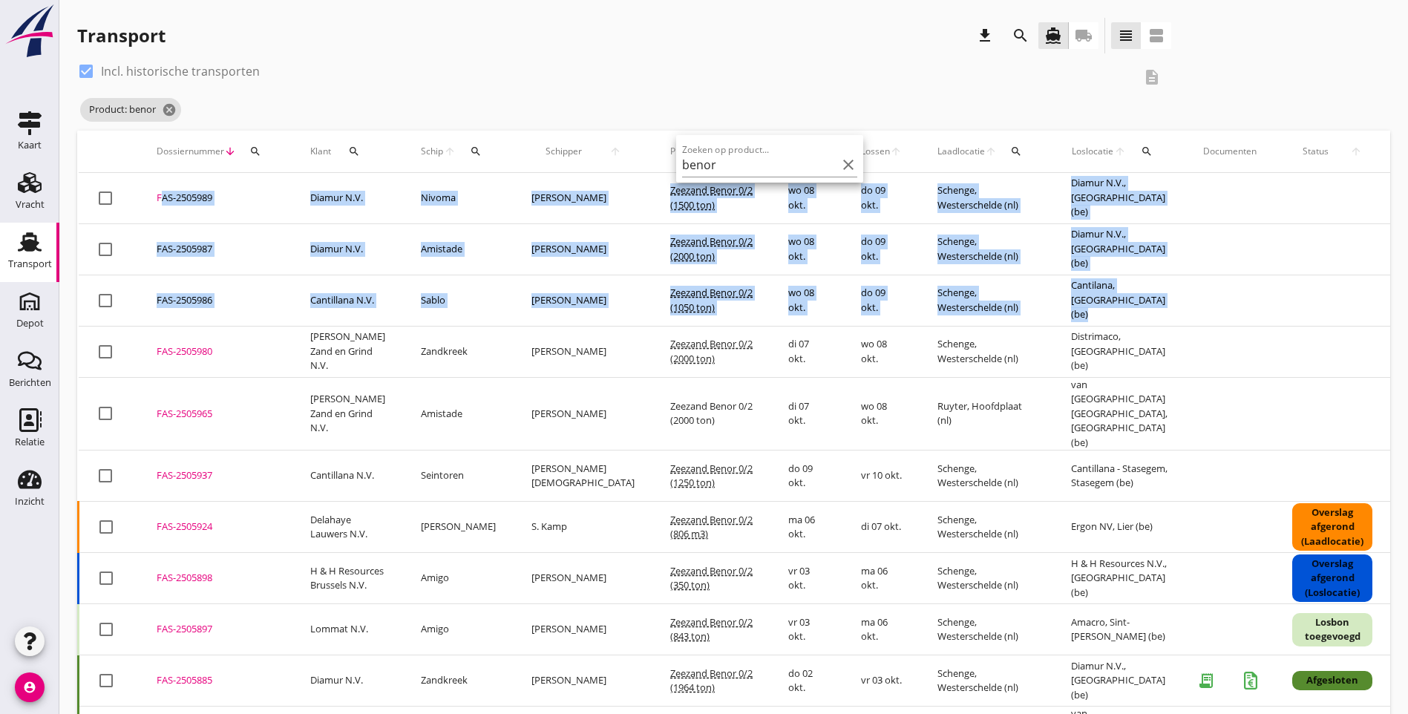 The image size is (1408, 714). What do you see at coordinates (711, 300) in the screenshot?
I see `span: Zeezand Benor 0/2 (1050 ton)` at bounding box center [711, 300].